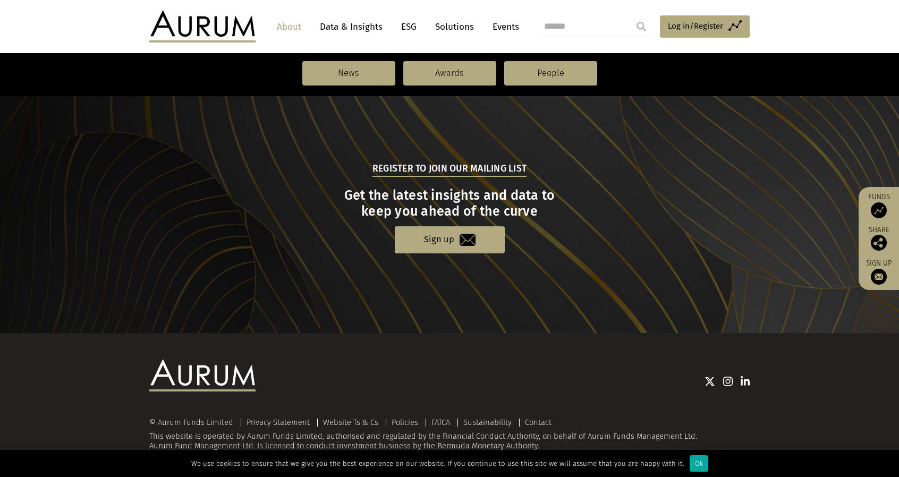 The height and width of the screenshot is (477, 899). Describe the element at coordinates (879, 239) in the screenshot. I see `div: Share` at that location.